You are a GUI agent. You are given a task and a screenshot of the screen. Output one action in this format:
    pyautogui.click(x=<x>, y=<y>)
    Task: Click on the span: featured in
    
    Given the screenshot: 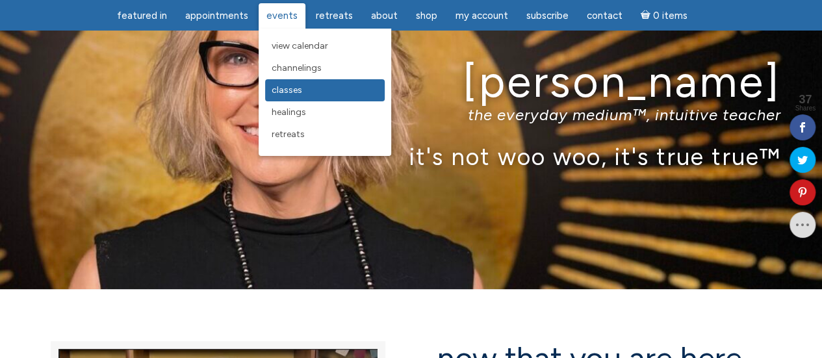 What is the action you would take?
    pyautogui.click(x=142, y=16)
    